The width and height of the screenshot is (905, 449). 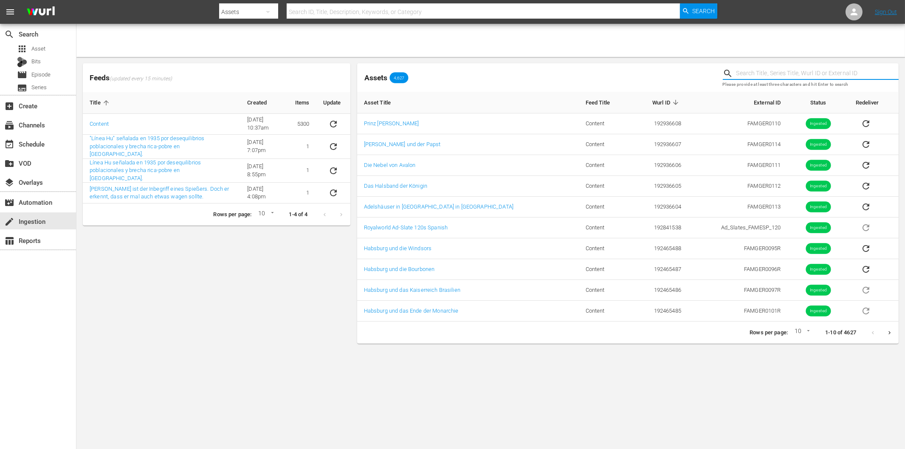 What do you see at coordinates (667, 102) in the screenshot?
I see `span: Wurl ID` at bounding box center [667, 102].